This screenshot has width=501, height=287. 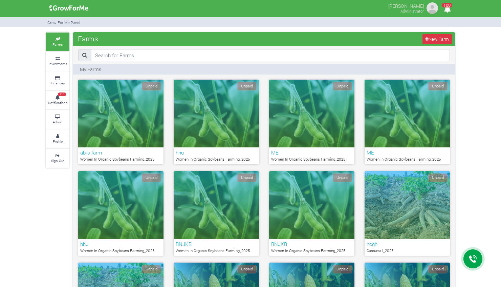 I want to click on small: Profile, so click(x=58, y=141).